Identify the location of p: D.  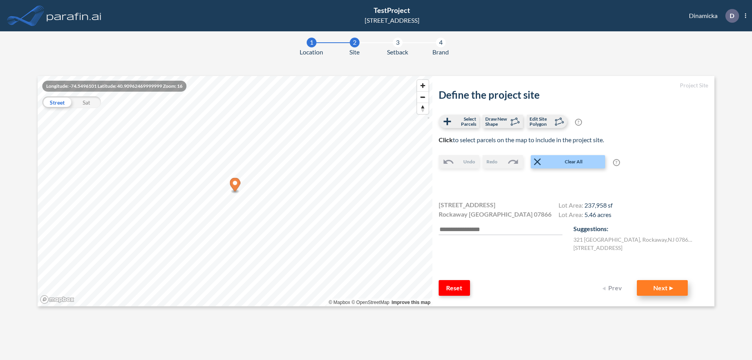
(732, 16).